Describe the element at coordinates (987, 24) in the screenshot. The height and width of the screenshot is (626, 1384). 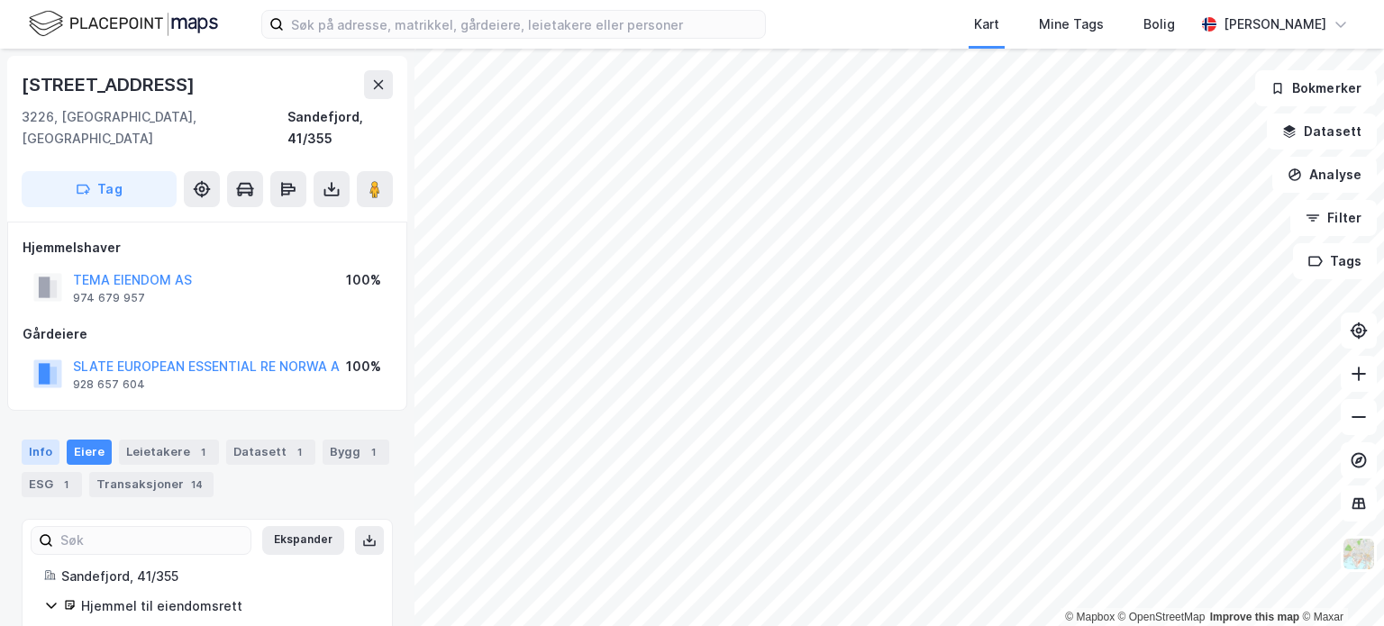
I see `div: Kart` at that location.